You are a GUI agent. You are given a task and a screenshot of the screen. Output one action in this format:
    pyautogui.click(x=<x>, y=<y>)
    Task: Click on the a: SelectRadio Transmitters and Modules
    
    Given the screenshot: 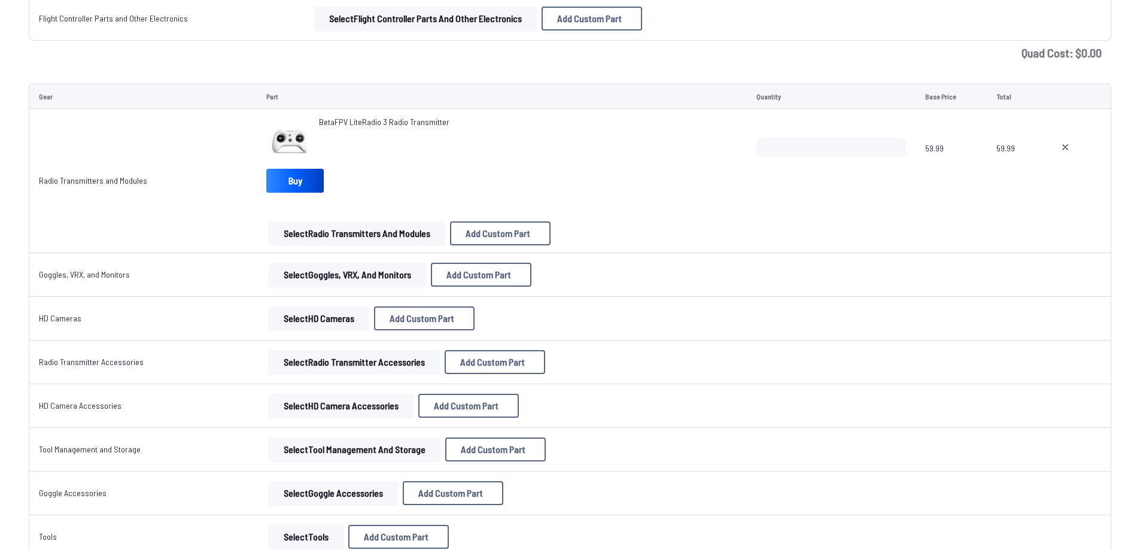 What is the action you would take?
    pyautogui.click(x=357, y=233)
    